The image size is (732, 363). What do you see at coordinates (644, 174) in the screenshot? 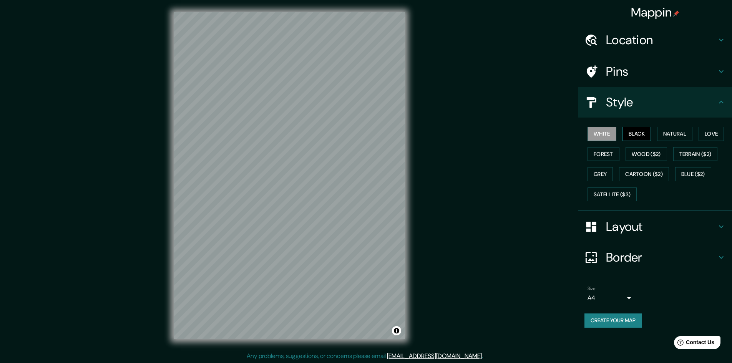
I see `button: Cartoon ($2)` at bounding box center [644, 174].